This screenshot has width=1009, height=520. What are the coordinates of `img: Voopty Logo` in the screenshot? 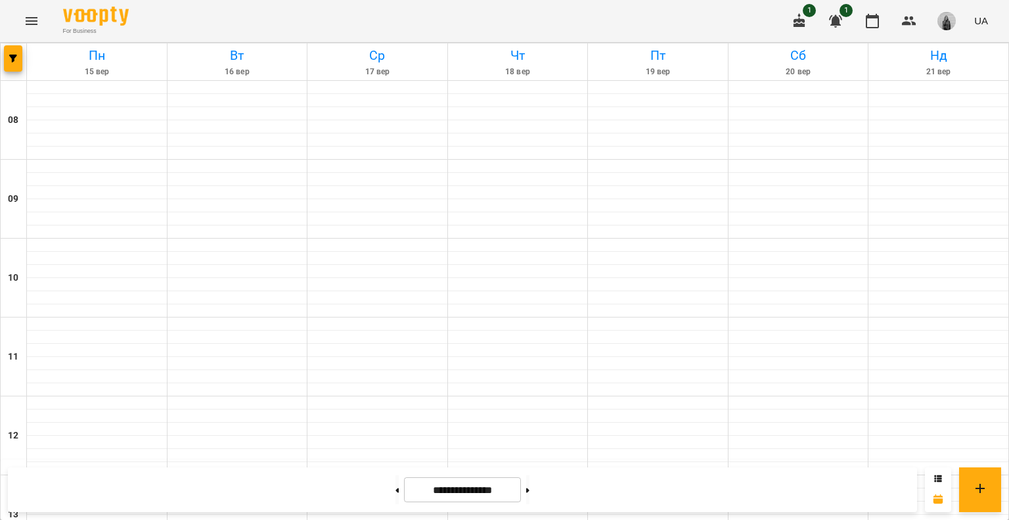 It's located at (96, 16).